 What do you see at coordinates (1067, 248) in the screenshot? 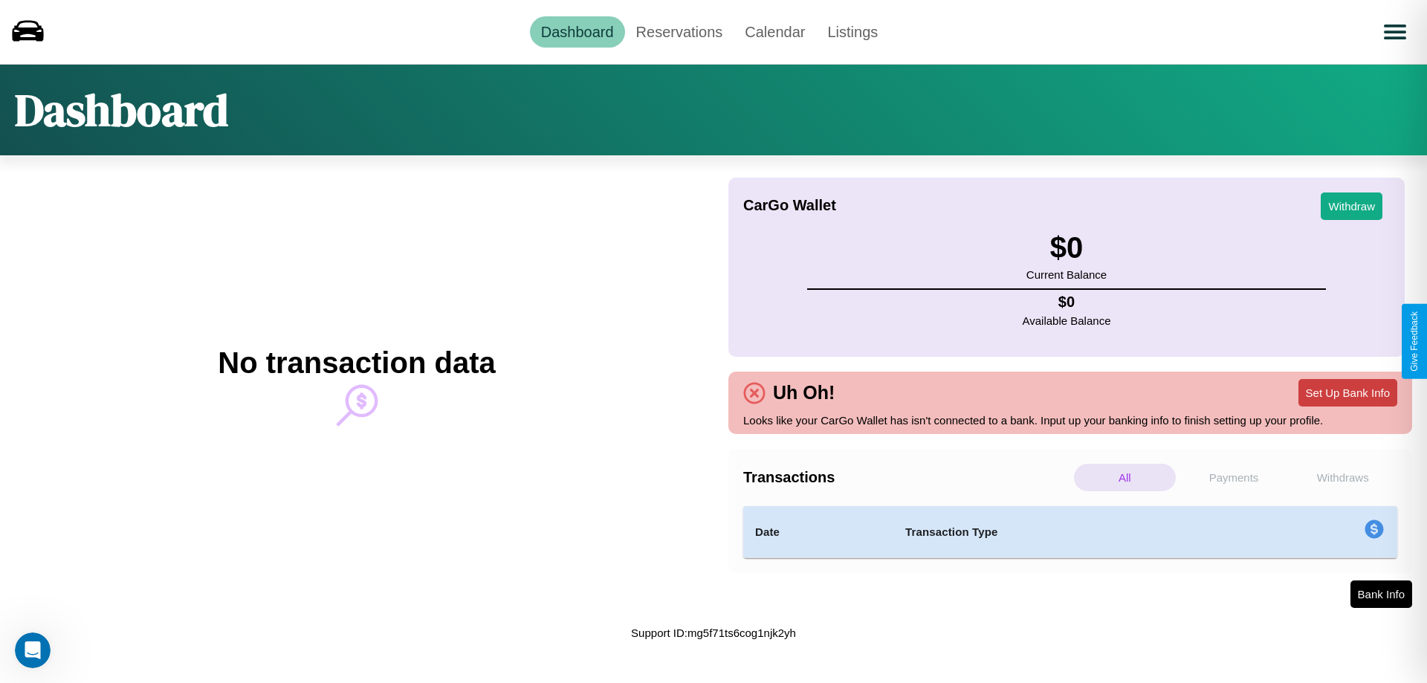
I see `h3: $ 0` at bounding box center [1067, 248].